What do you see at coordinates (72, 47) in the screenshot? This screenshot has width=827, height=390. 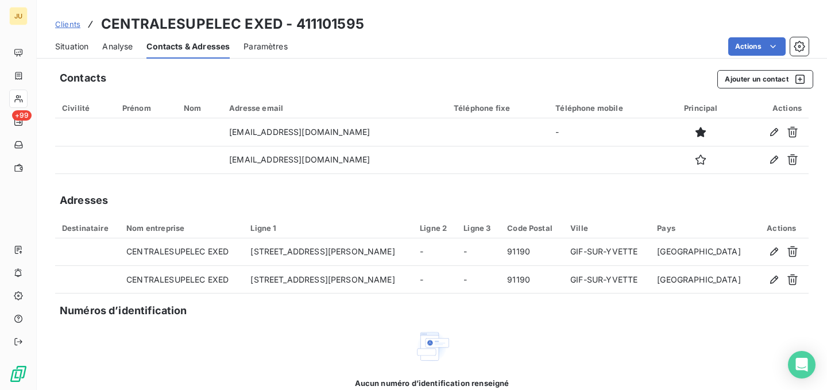 I see `span: Situation` at bounding box center [72, 47].